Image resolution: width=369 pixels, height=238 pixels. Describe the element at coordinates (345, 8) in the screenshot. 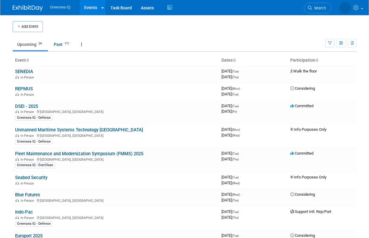

I see `img: Dawn D'Angelillo` at that location.